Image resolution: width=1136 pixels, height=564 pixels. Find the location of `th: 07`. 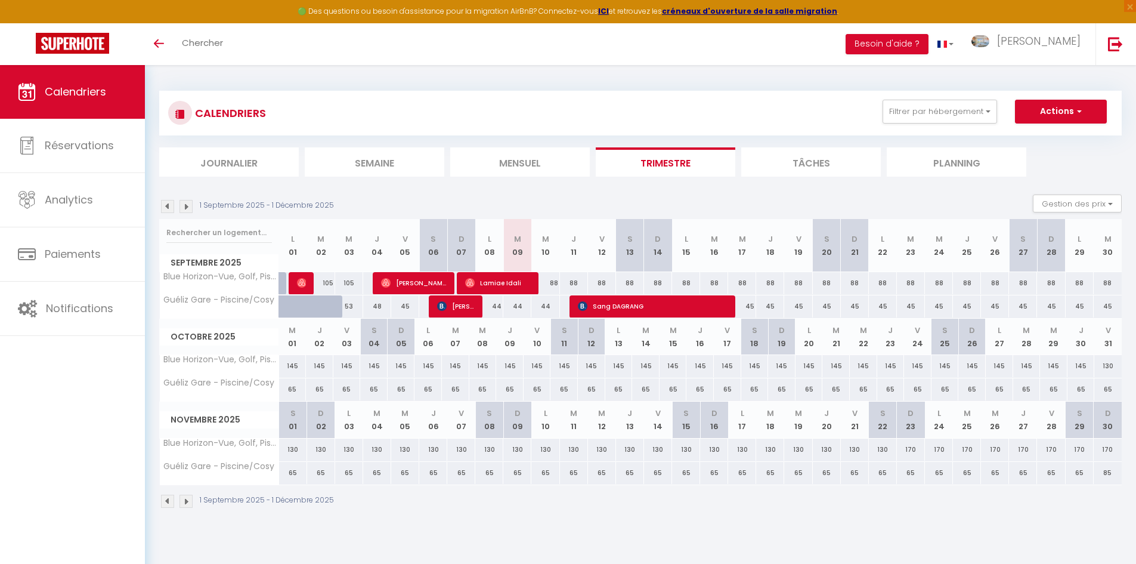

th: 07 is located at coordinates (456, 336).